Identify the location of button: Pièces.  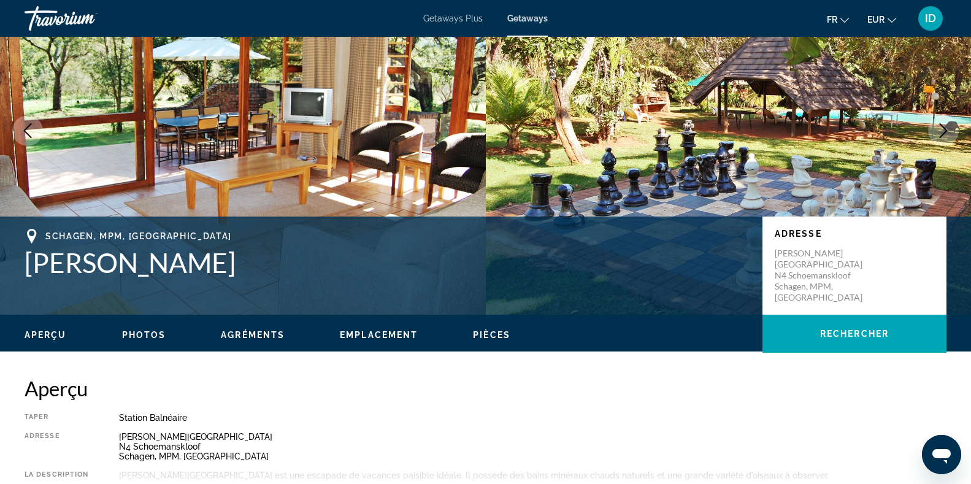
(491, 335).